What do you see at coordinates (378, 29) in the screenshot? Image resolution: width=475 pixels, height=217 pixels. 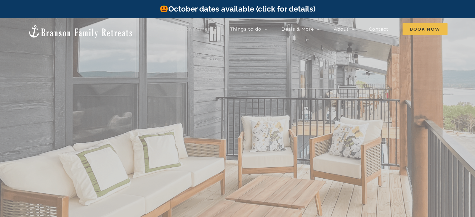 I see `a: Contact` at bounding box center [378, 29].